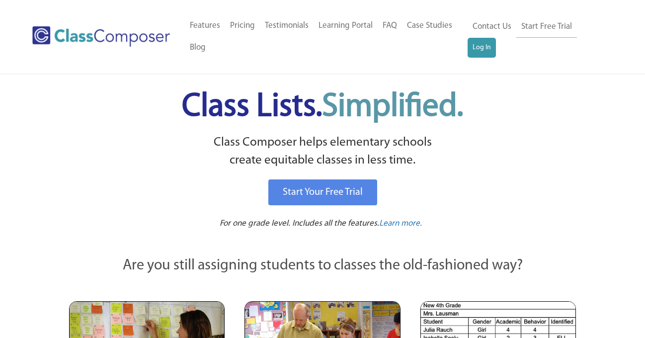 The height and width of the screenshot is (338, 645). I want to click on span: Class Lists., so click(323, 107).